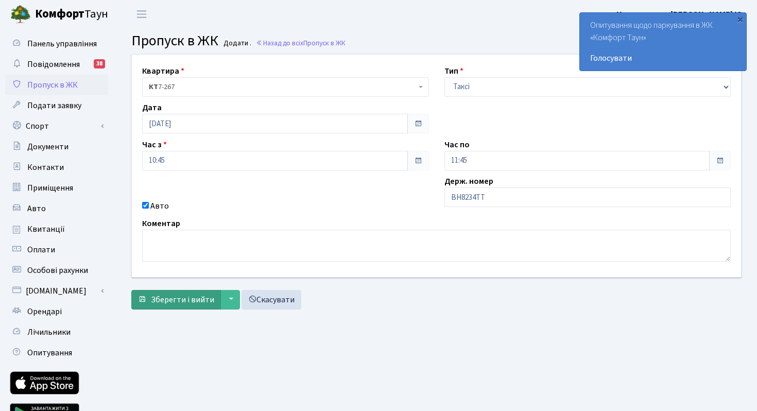  What do you see at coordinates (454, 71) in the screenshot?
I see `label: Тип` at bounding box center [454, 71].